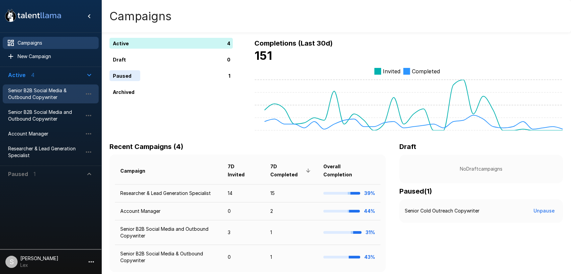  What do you see at coordinates (168, 193) in the screenshot?
I see `td: Researcher & Lead Generation Specialist` at bounding box center [168, 193].